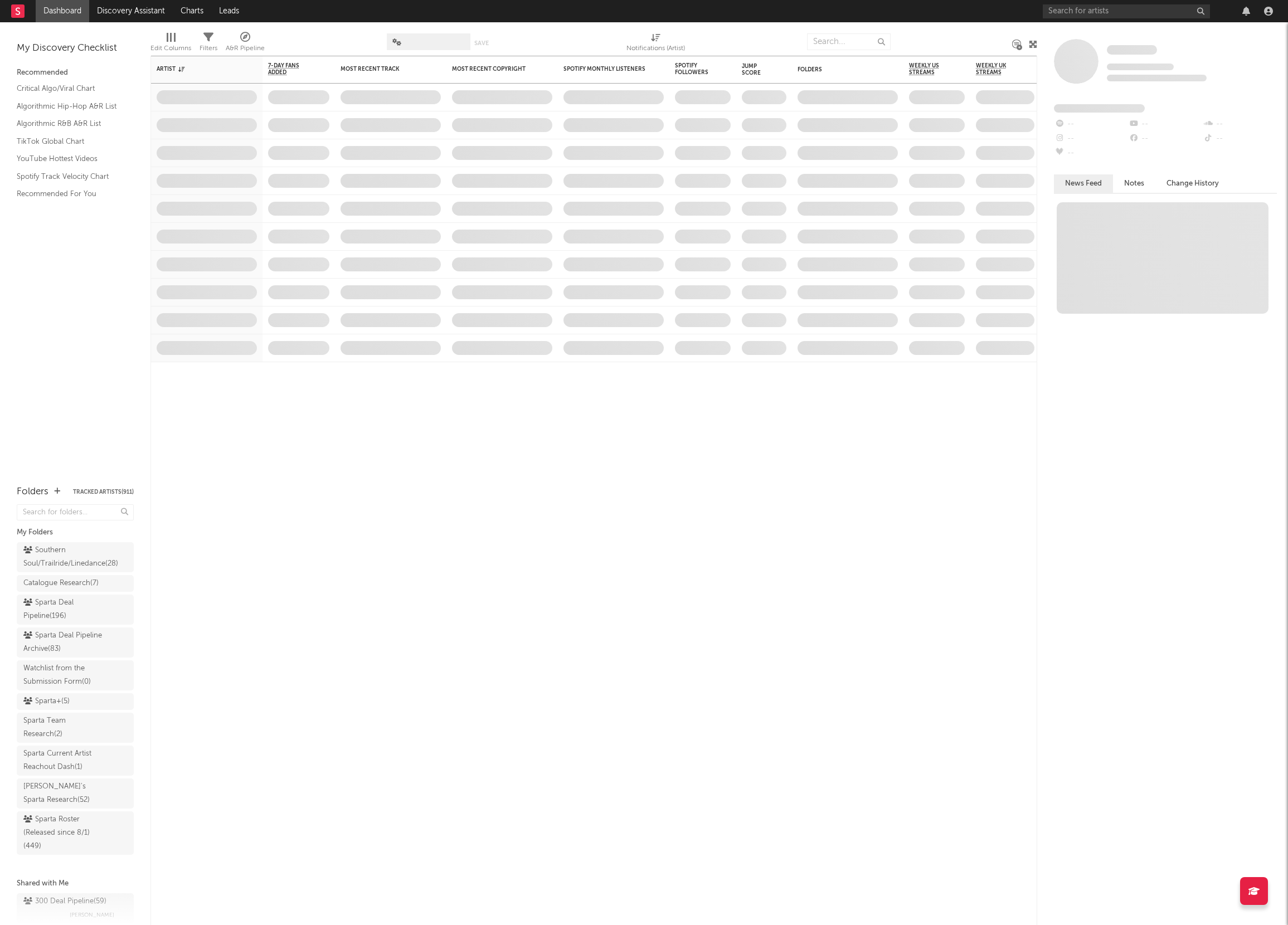  Describe the element at coordinates (62, 728) in the screenshot. I see `div: Sparta Team Research ( 2 )` at that location.